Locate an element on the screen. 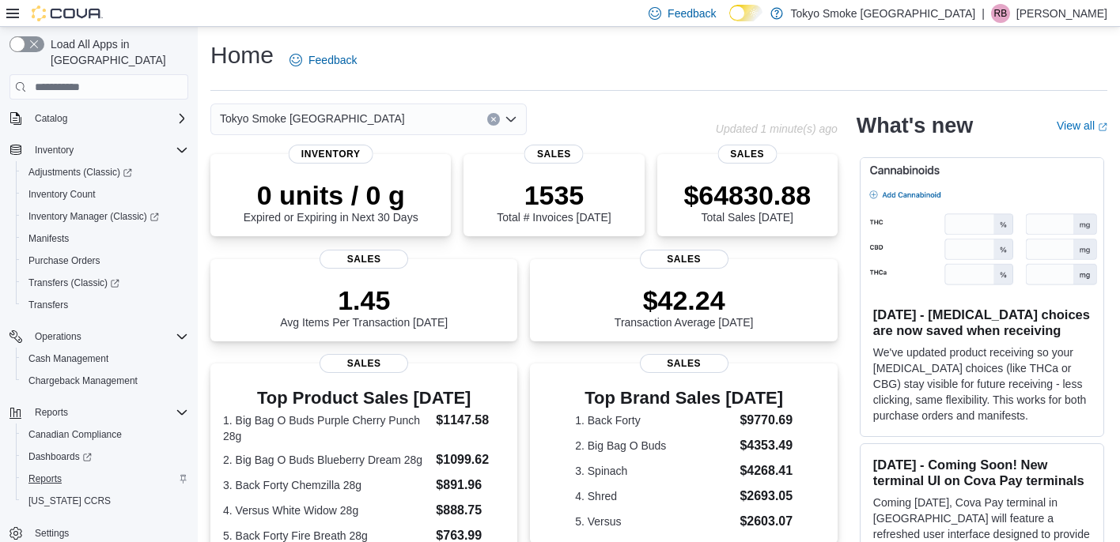  h1: Home is located at coordinates (242, 55).